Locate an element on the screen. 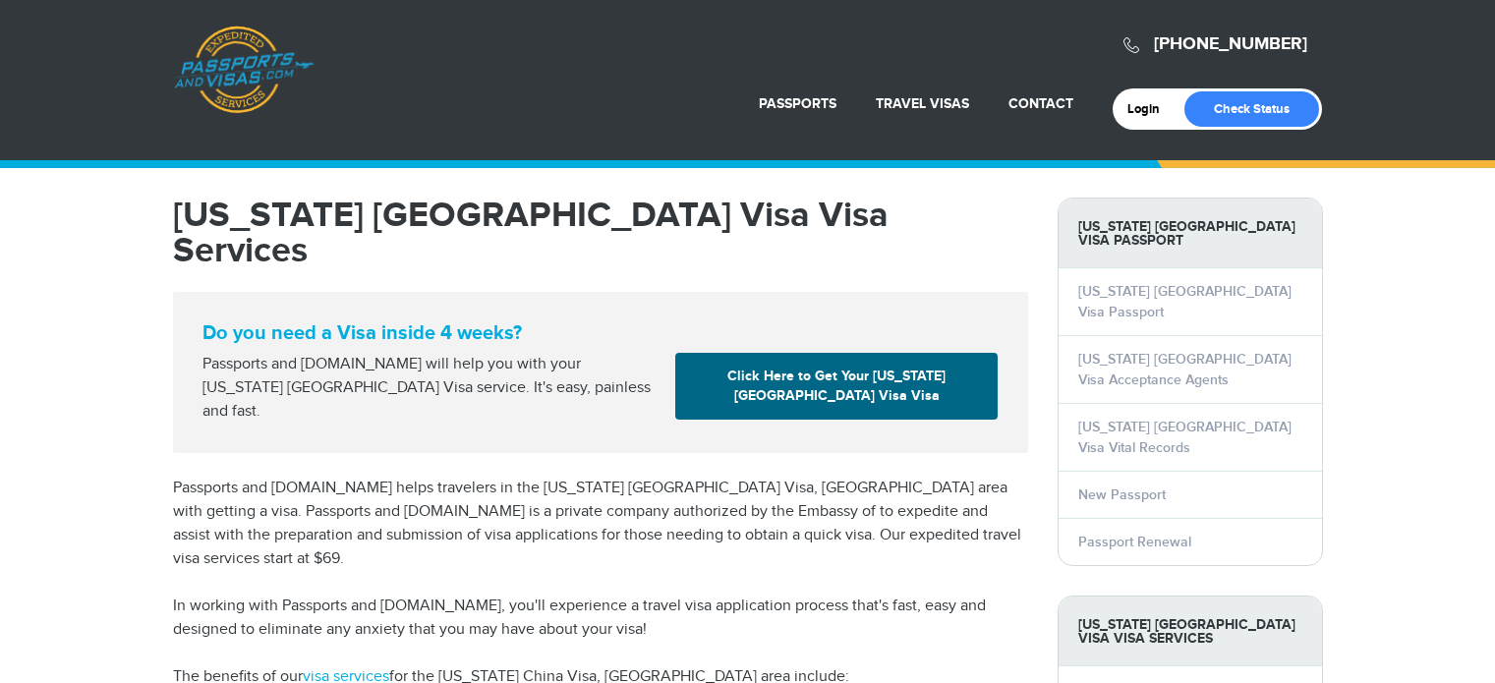 The image size is (1495, 683). a: Passport Renewal is located at coordinates (1134, 542).